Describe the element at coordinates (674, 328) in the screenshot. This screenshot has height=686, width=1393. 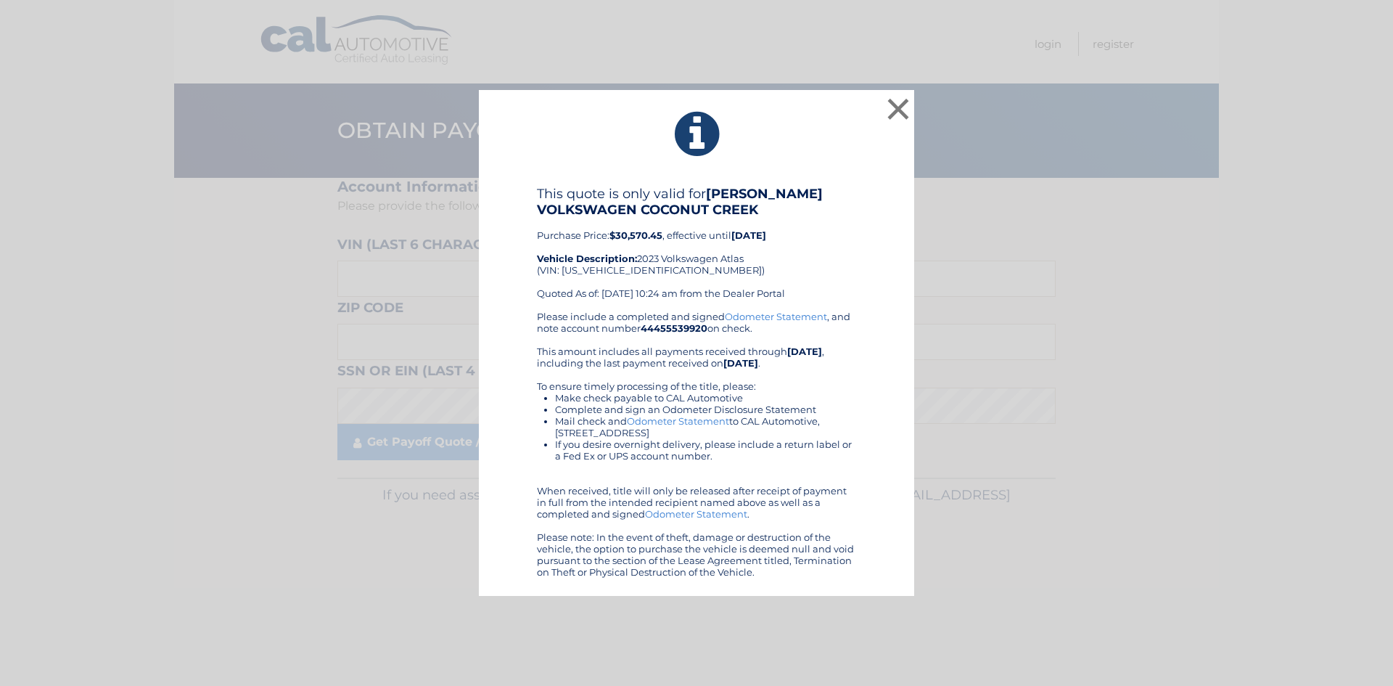
I see `b: 44455539920` at that location.